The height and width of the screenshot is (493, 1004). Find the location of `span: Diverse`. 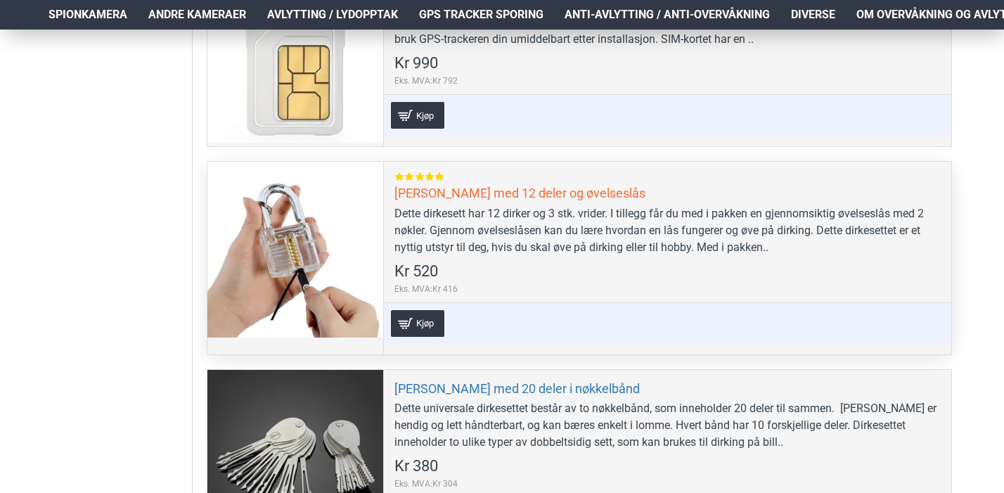

span: Diverse is located at coordinates (812, 15).